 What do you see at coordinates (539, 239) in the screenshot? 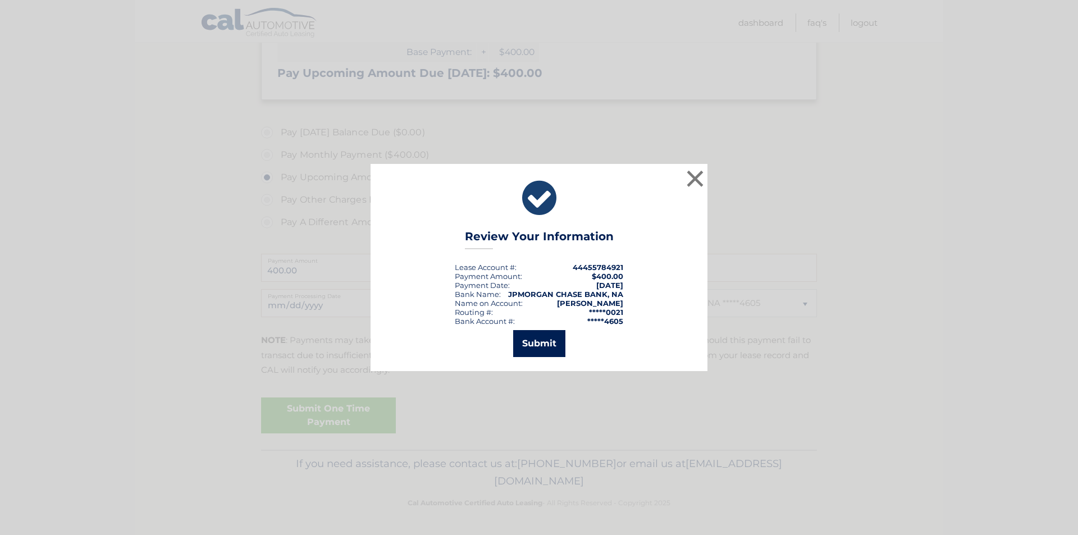
I see `h3: Review Your Information` at bounding box center [539, 239].